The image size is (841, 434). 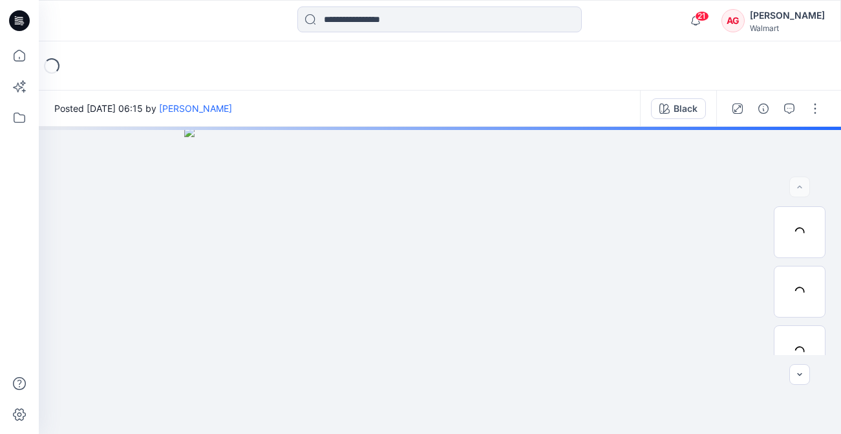 What do you see at coordinates (440, 280) in the screenshot?
I see `img: eyJhbGciOiJIUzI1NiIsImtpZCI6IjAiLCJzbHQiOiJzZXMiLCJ0eXAiOiJKV1QifQ.eyJkYXRhIjp7InR5cGUiOiJzdG9yYW...` at bounding box center [440, 280].